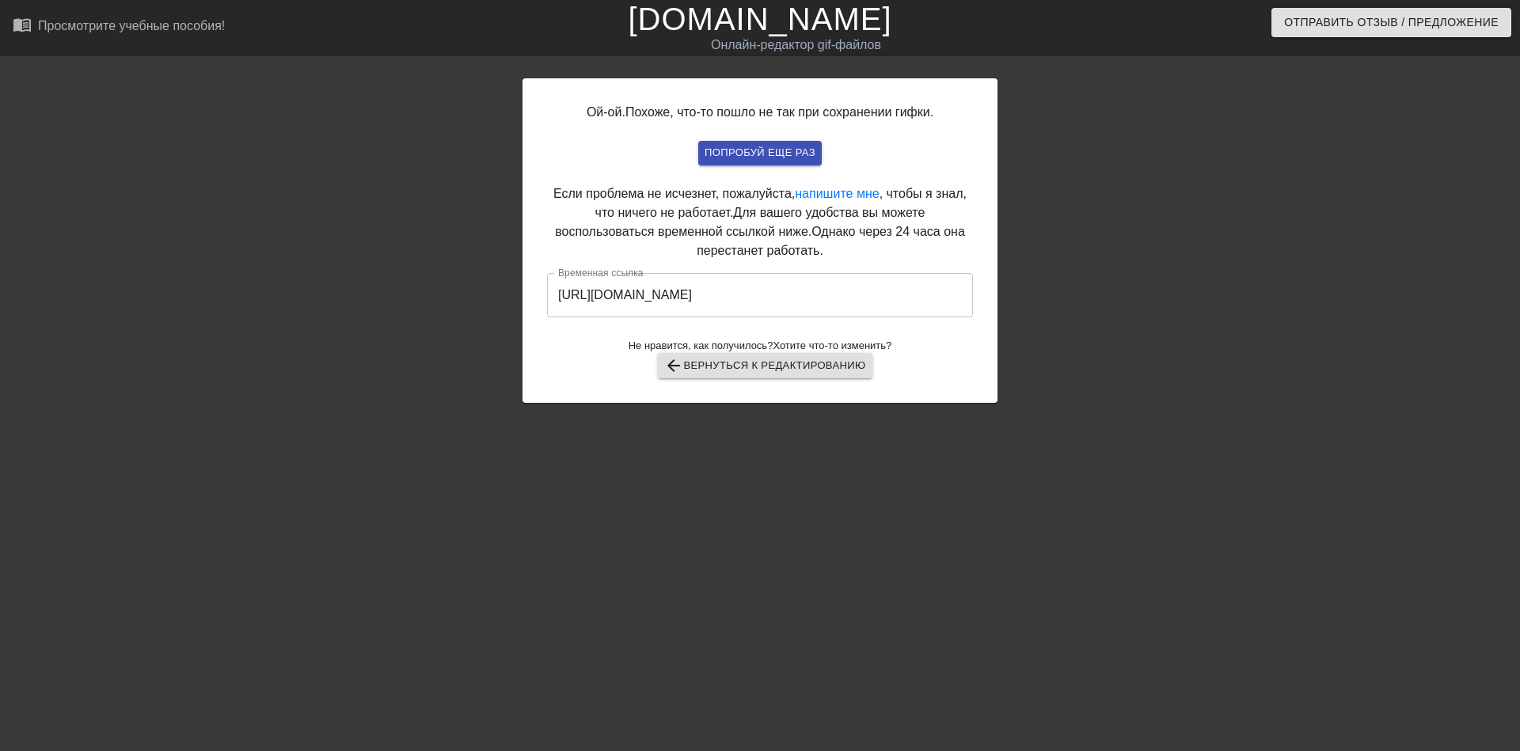 Image resolution: width=1520 pixels, height=751 pixels. What do you see at coordinates (674, 193) in the screenshot?
I see `ya-tr-span: Если проблема не исчезнет, пожалуйста,` at bounding box center [674, 193].